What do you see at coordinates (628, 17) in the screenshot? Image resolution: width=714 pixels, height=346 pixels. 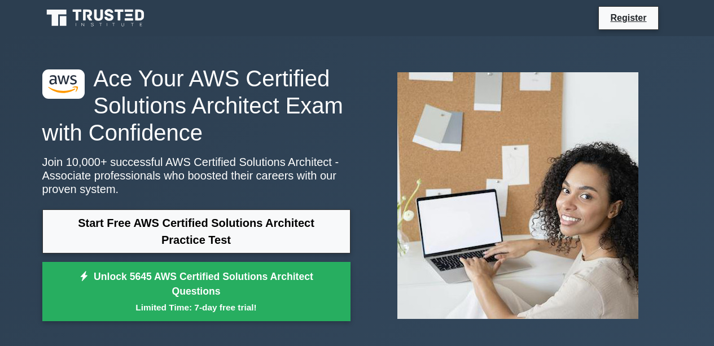 I see `a: Register` at bounding box center [628, 17].